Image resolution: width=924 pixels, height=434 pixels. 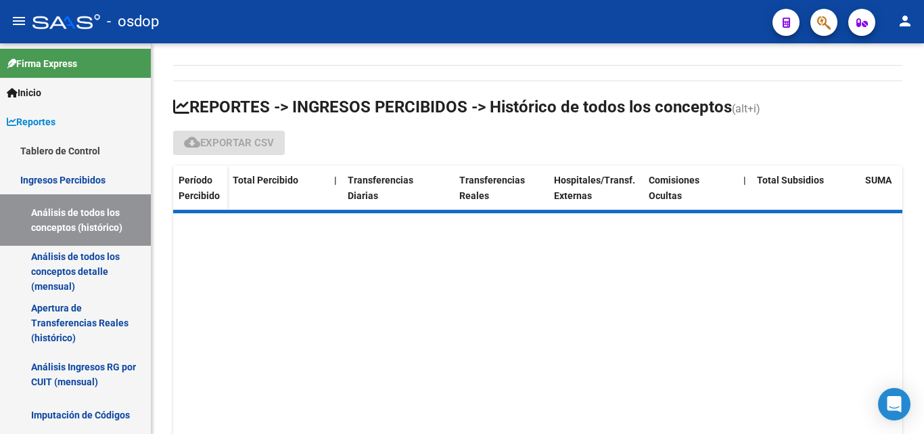 I want to click on span: Inicio, so click(x=24, y=93).